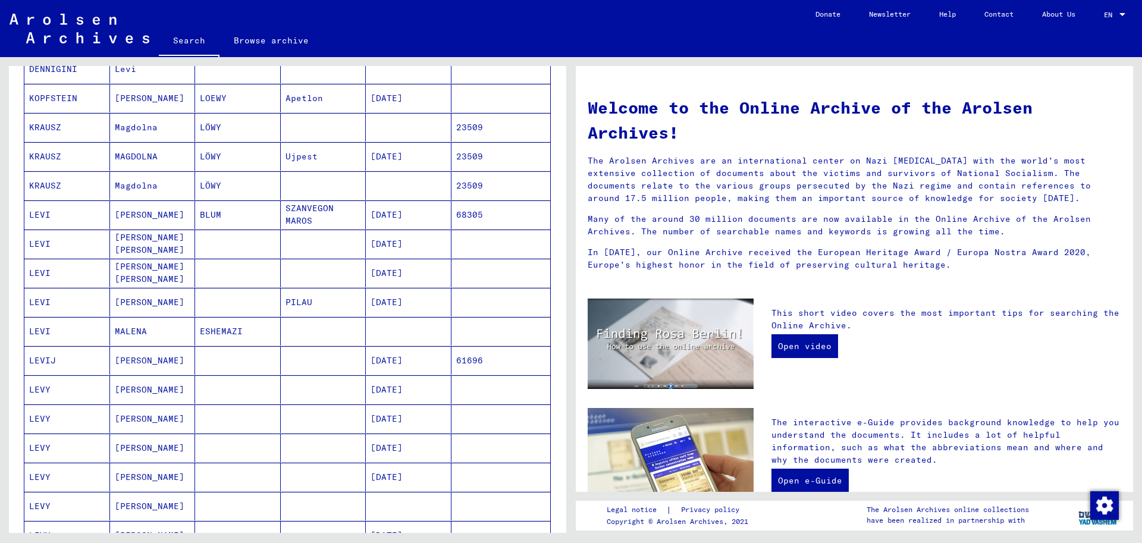  What do you see at coordinates (323, 156) in the screenshot?
I see `mat-cell: Ujpest` at bounding box center [323, 156].